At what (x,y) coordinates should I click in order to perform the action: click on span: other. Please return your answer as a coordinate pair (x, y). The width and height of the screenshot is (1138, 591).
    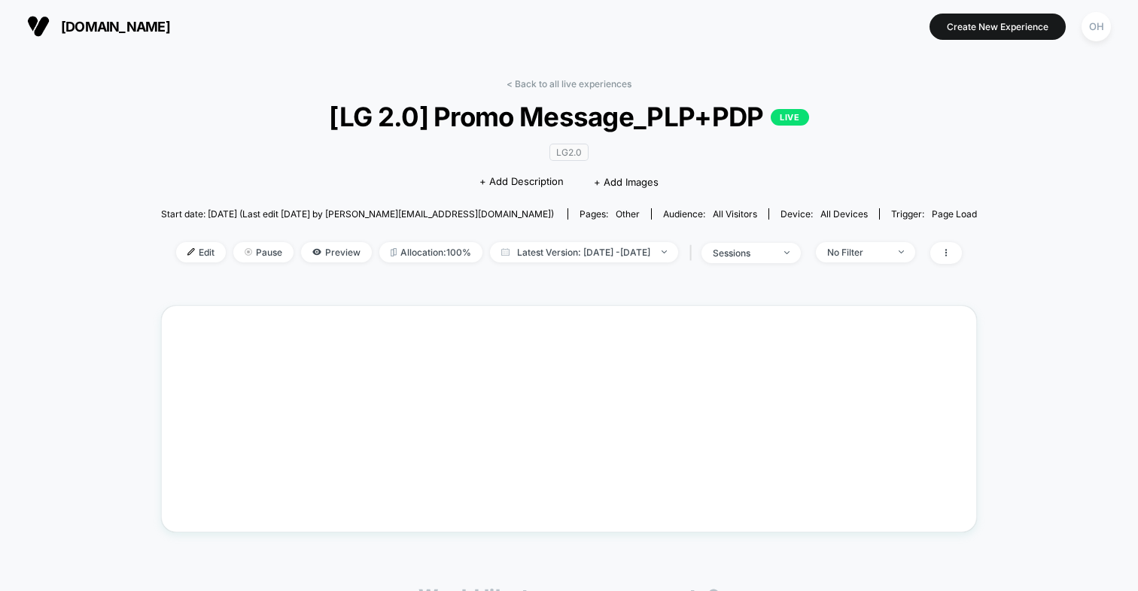
    Looking at the image, I should click on (628, 214).